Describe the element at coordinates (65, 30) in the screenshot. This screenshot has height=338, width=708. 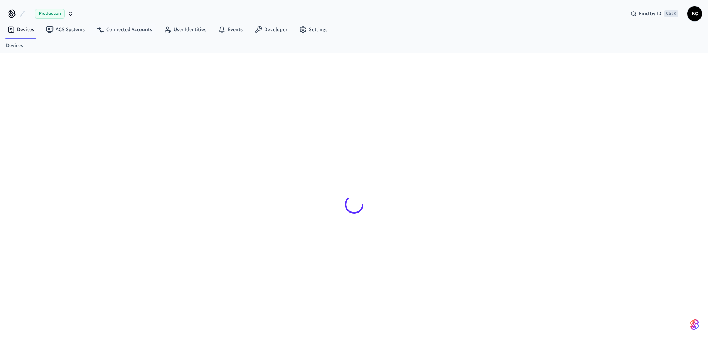
I see `a: ACS Systems` at that location.